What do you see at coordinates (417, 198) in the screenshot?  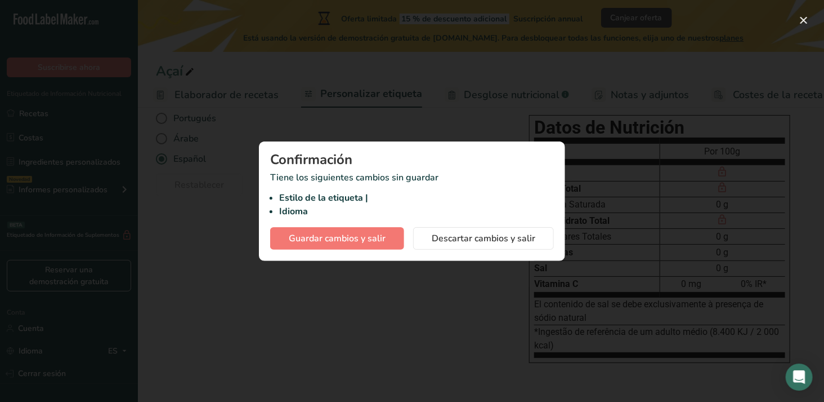 I see `li: Estilo de la etiqueta |` at bounding box center [417, 198].